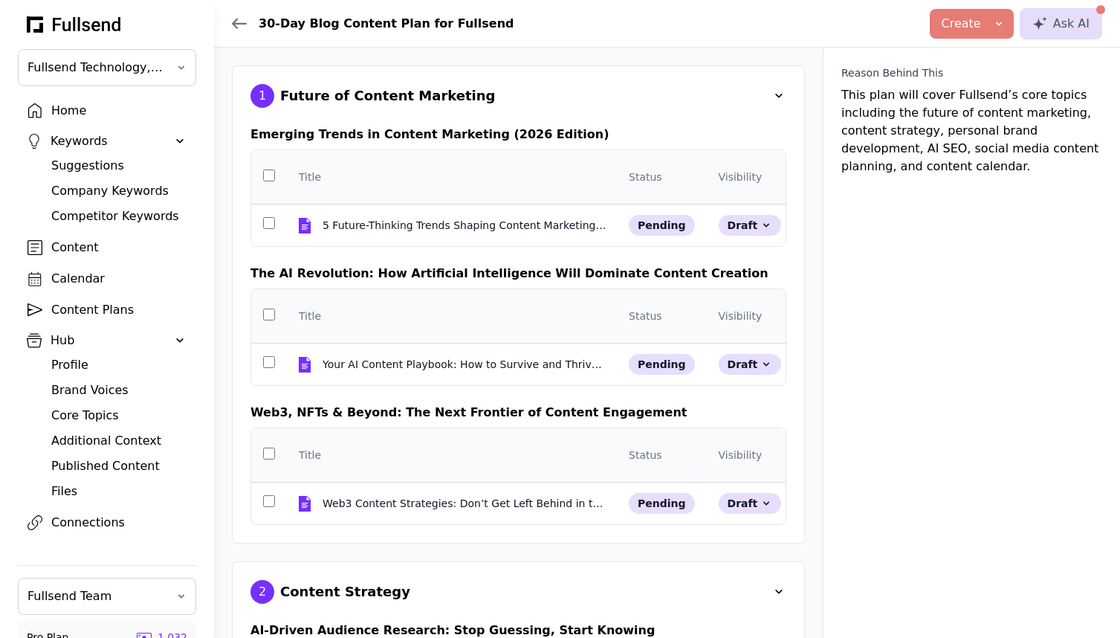 The image size is (1120, 638). What do you see at coordinates (119, 247) in the screenshot?
I see `div: Content` at bounding box center [119, 247].